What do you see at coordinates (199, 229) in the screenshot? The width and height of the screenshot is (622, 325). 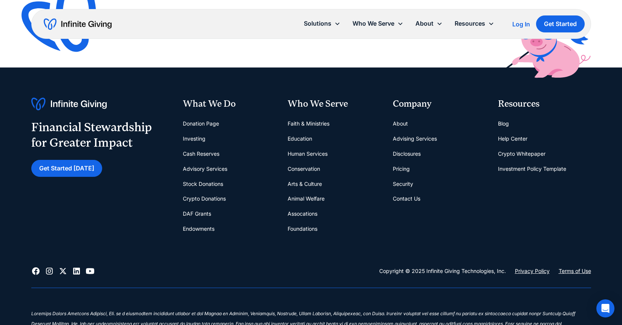 I see `a: Endowments` at bounding box center [199, 229].